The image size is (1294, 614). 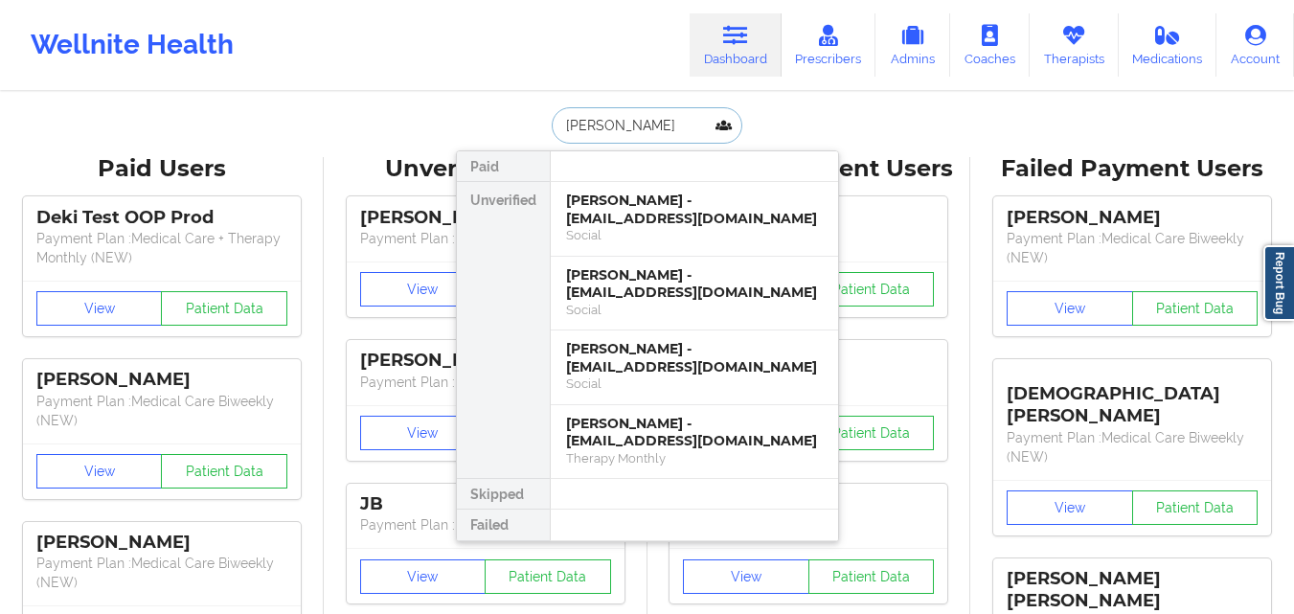 I want to click on a: Coaches, so click(x=990, y=45).